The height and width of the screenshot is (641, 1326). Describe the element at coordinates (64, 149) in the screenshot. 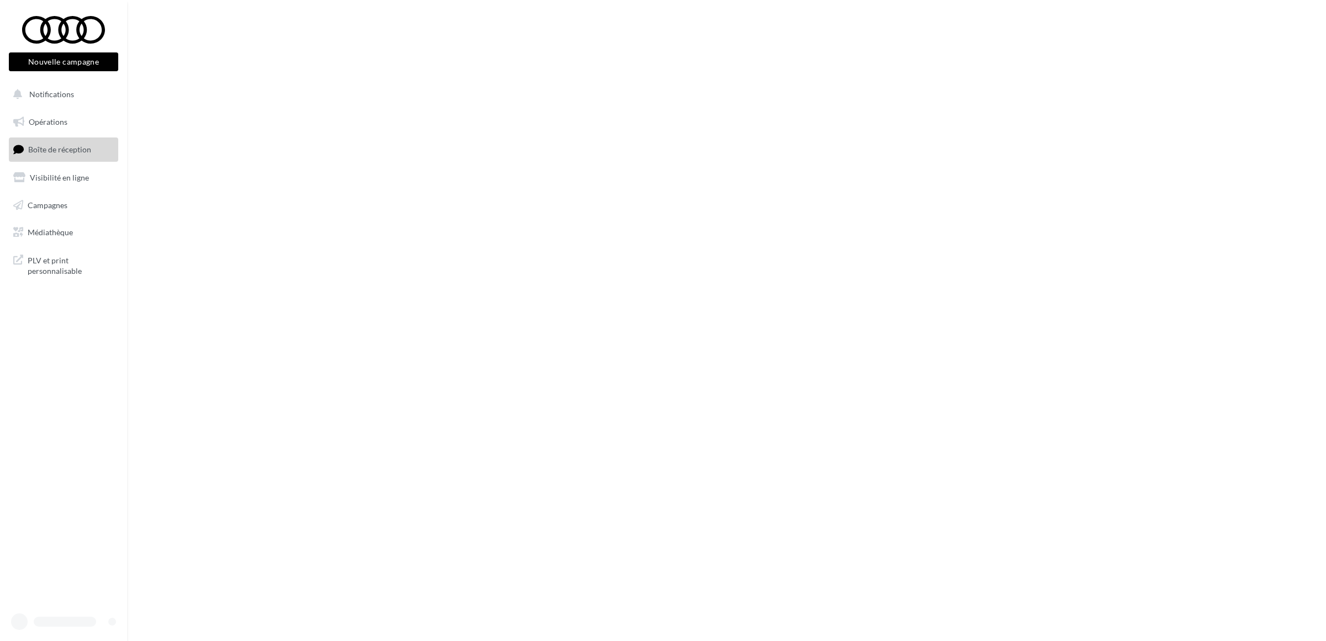

I see `a: Boîte de réception` at that location.